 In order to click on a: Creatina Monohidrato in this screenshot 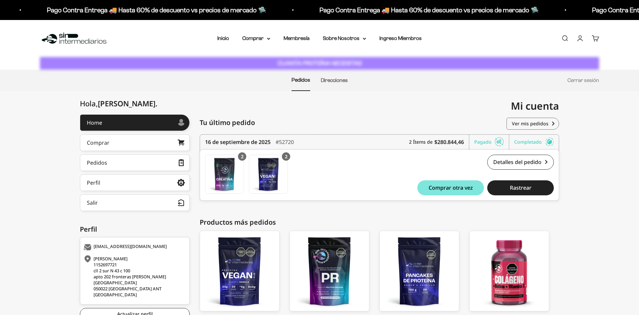, I will do `click(224, 174)`.